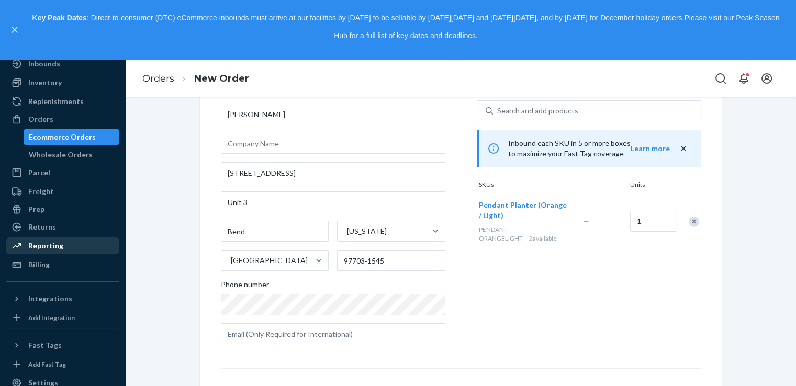 The image size is (796, 386). What do you see at coordinates (694, 222) in the screenshot?
I see `div: Remove Item` at bounding box center [694, 222].